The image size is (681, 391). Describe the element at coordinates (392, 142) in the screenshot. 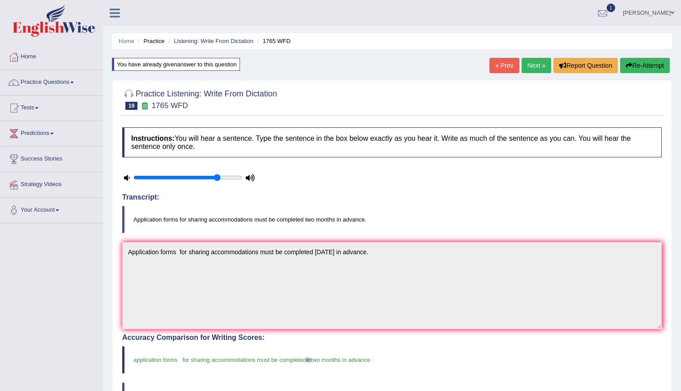

I see `h4: You will hear a sentence. Type the sentence in the box below exactly as you hear it. Write as muc...` at that location.